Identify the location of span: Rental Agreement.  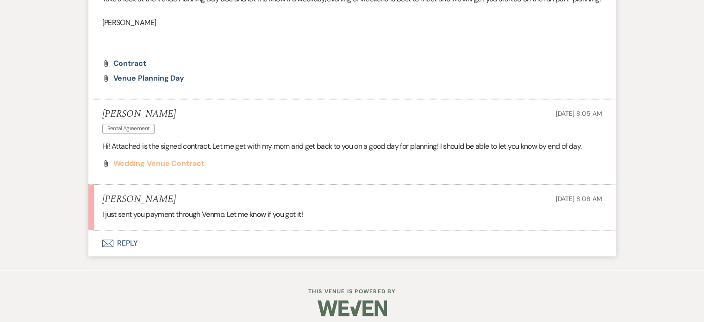
(129, 128).